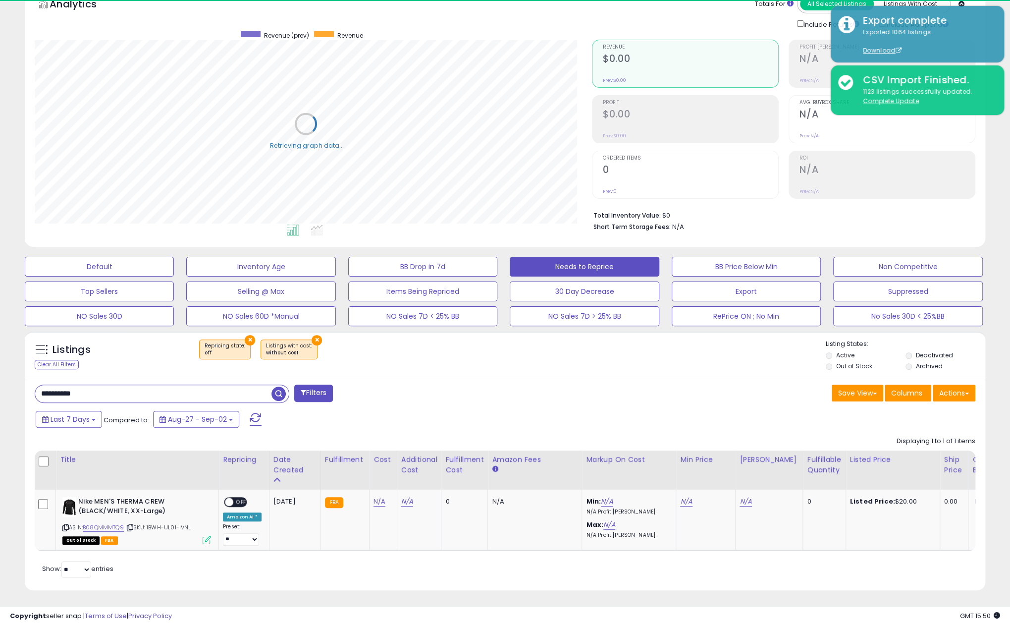 This screenshot has height=626, width=1010. Describe the element at coordinates (533, 501) in the screenshot. I see `div: N/A` at that location.